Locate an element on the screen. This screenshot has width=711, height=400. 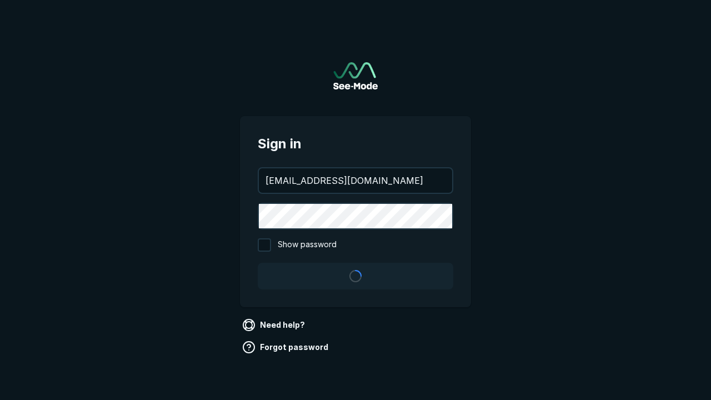
a: Forgot password is located at coordinates (286, 347).